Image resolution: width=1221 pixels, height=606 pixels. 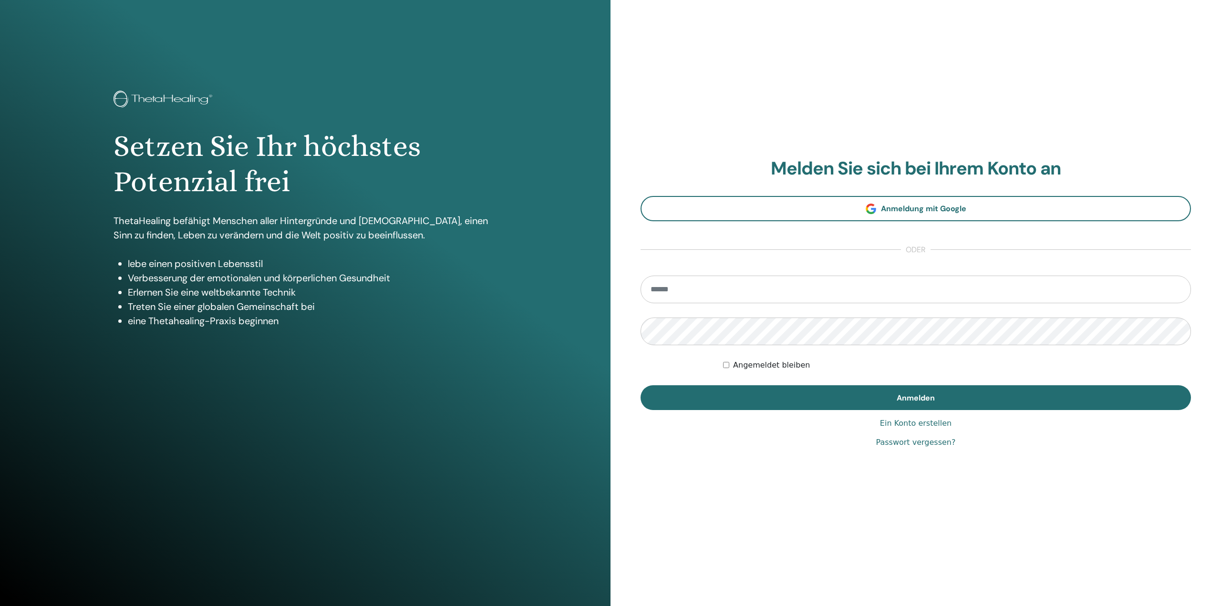 I want to click on a: Passwort vergessen?, so click(x=916, y=443).